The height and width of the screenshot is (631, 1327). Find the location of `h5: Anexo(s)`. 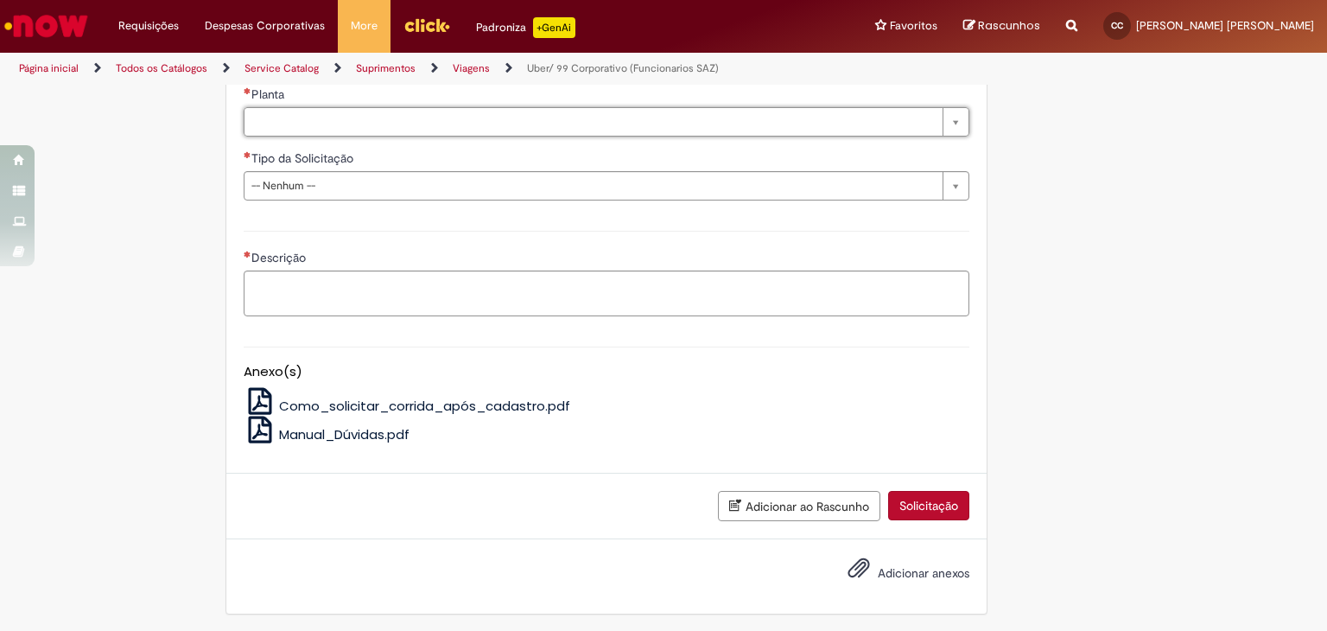

h5: Anexo(s) is located at coordinates (606, 371).